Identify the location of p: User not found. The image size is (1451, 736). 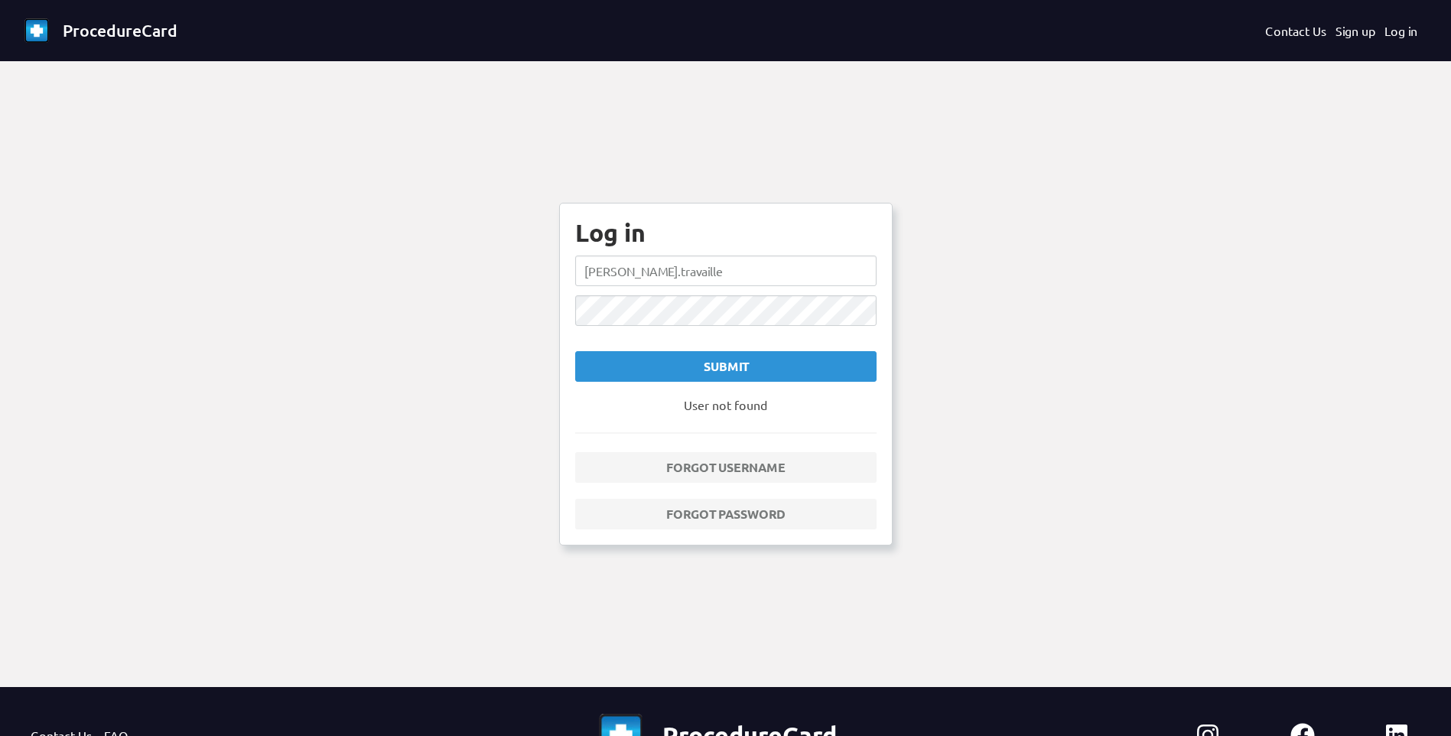
(726, 405).